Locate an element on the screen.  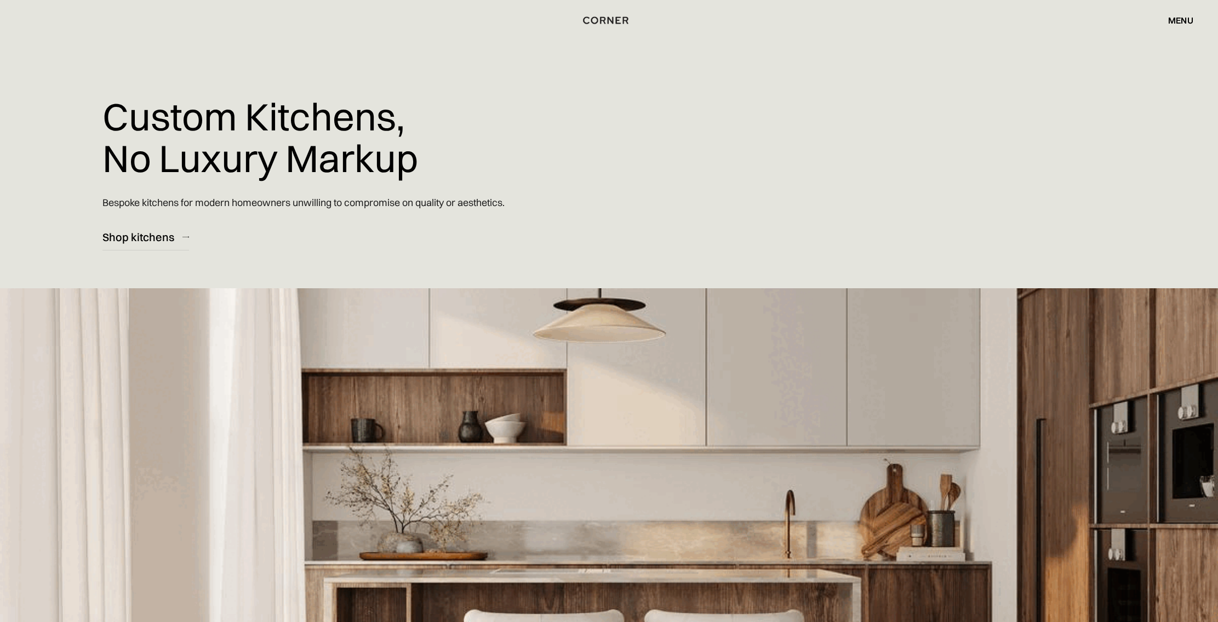
p: Bespoke kitchens for modern homeowners unwilling to compromise on quality or aesthetics. is located at coordinates (304, 202).